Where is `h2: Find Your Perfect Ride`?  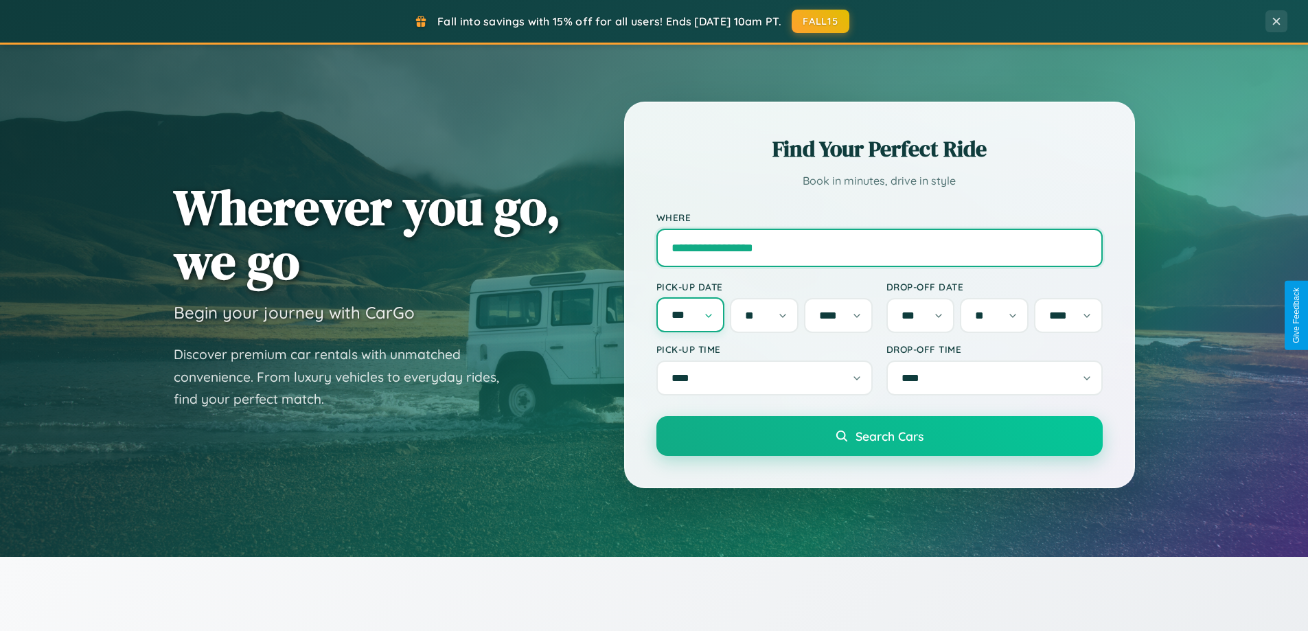
h2: Find Your Perfect Ride is located at coordinates (880, 149).